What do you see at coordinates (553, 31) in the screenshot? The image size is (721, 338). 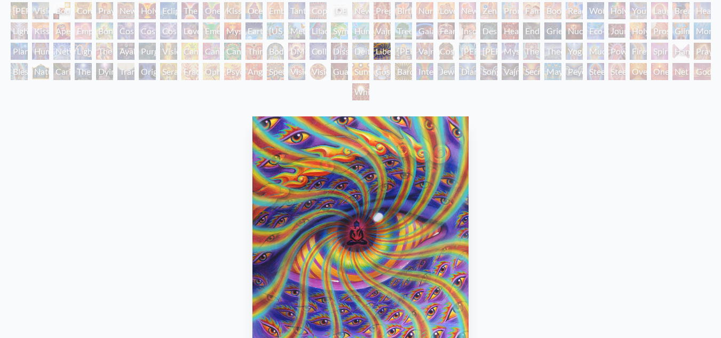 I see `div: Grieving` at bounding box center [553, 31].